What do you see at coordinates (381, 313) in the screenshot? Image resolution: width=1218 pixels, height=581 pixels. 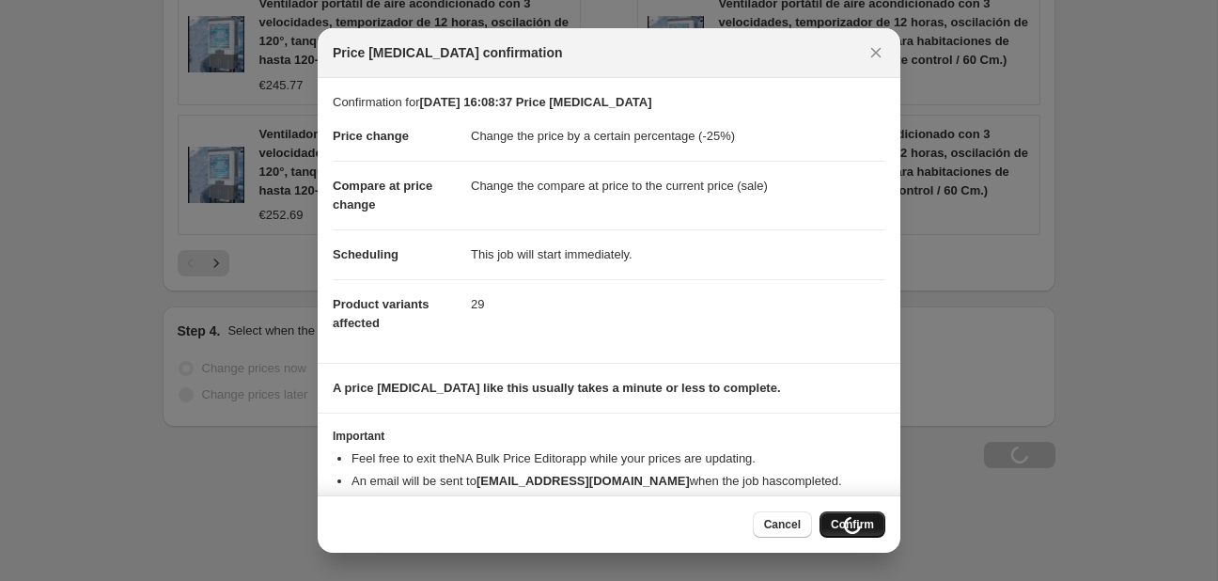 I see `span: Product variants affected` at bounding box center [381, 313].